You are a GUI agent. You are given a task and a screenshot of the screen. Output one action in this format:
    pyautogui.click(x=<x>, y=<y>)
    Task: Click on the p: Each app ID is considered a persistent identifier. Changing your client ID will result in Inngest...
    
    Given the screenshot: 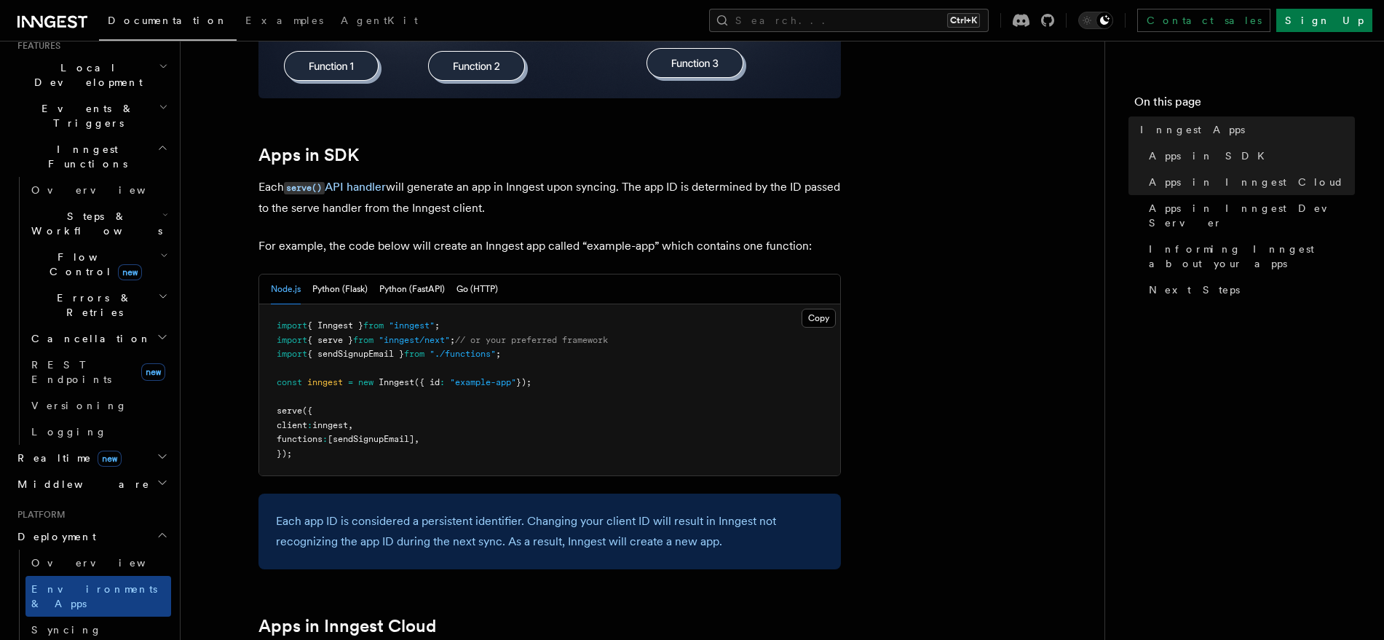 What is the action you would take?
    pyautogui.click(x=550, y=532)
    